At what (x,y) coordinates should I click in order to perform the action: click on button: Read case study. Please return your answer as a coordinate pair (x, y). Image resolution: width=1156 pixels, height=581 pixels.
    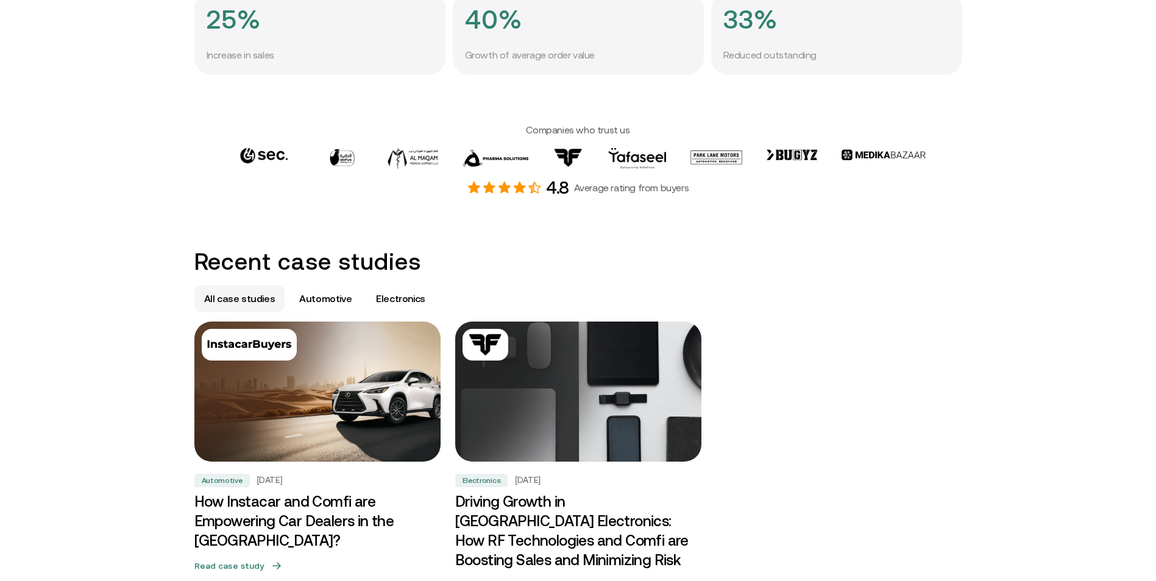
    Looking at the image, I should click on (317, 566).